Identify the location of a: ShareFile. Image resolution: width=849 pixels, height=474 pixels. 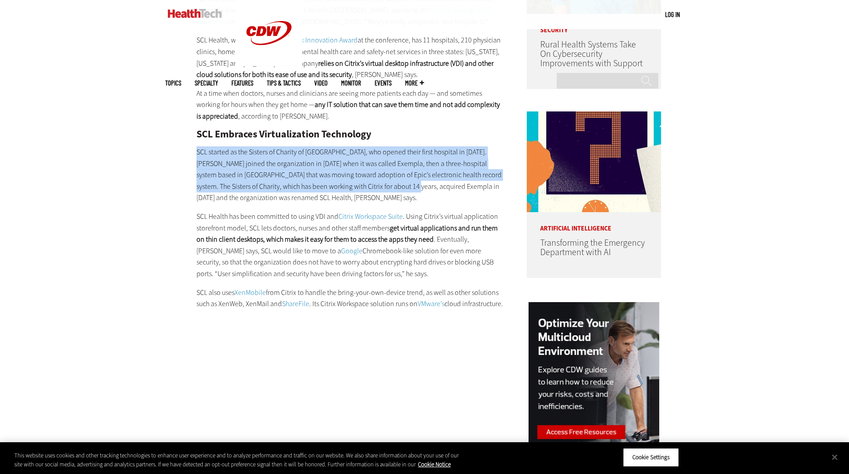
(295, 303).